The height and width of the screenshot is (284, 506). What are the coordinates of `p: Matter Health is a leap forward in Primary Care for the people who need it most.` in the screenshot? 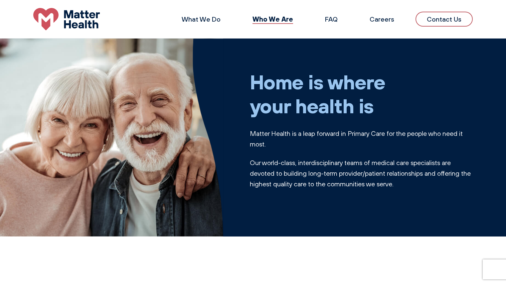 It's located at (361, 139).